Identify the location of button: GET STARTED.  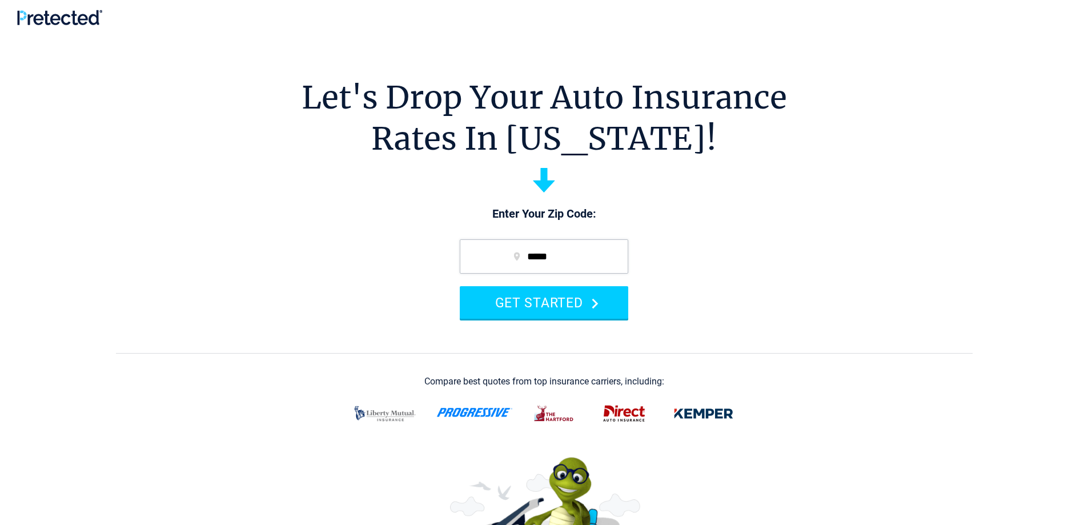
(544, 302).